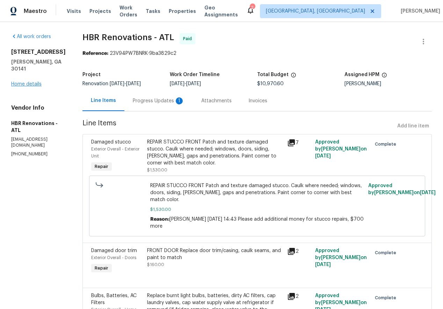 Image resolution: width=443 pixels, height=309 pixels. Describe the element at coordinates (293, 77) in the screenshot. I see `span: The total cost of line items that have been proposed by Opendoor. This sum includes line items th...` at that location.